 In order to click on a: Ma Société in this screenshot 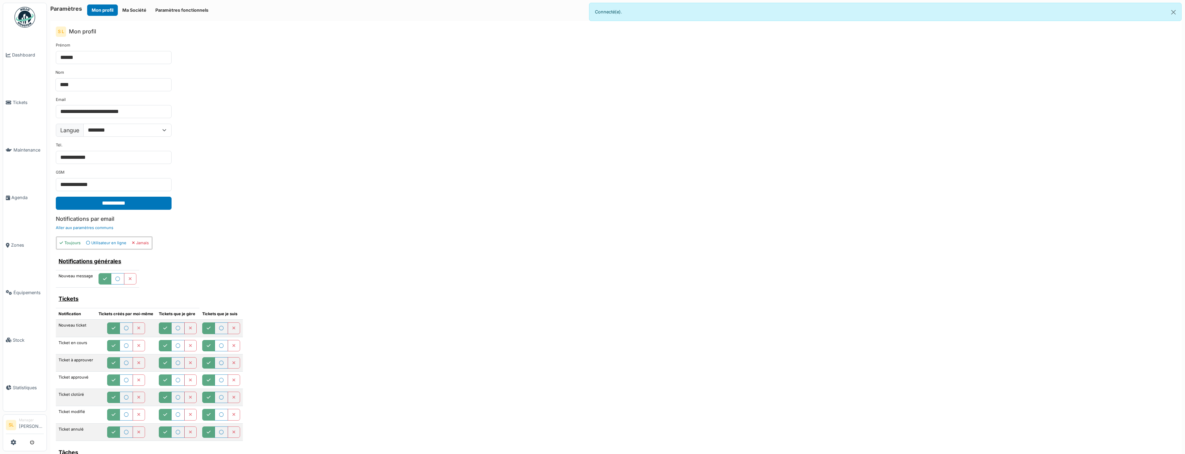, I will do `click(134, 10)`.